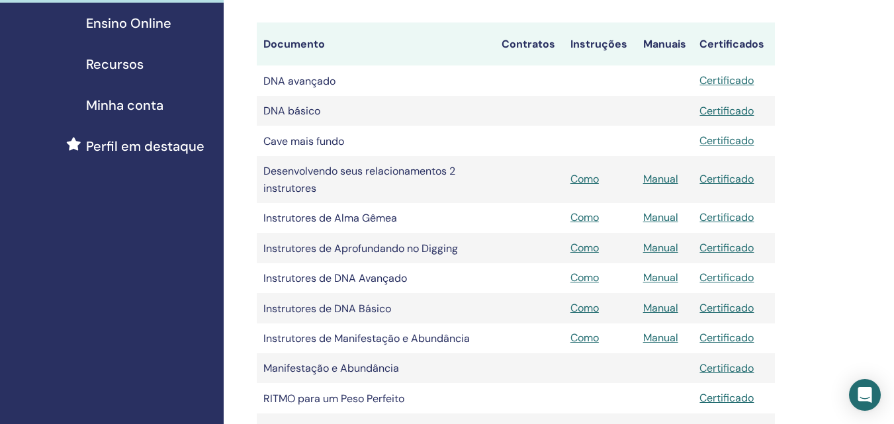  What do you see at coordinates (334, 399) in the screenshot?
I see `font: RITMO para um Peso Perfeito` at bounding box center [334, 399].